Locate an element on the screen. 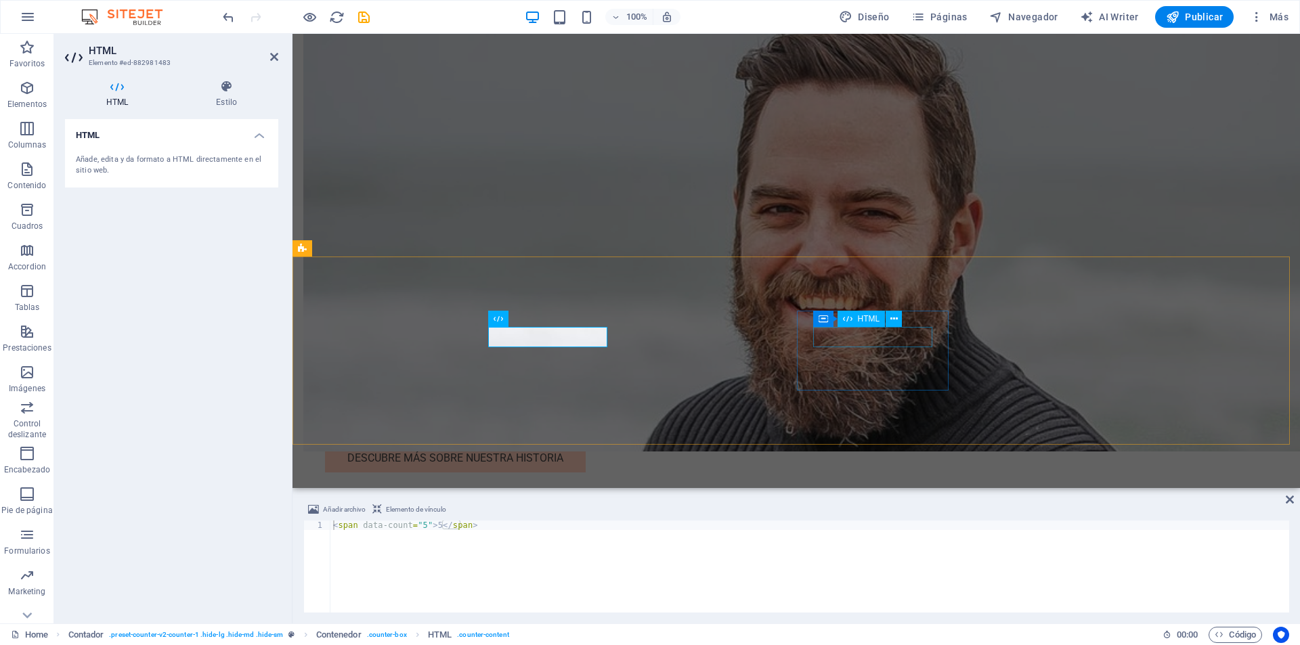  span: Añadir archivo is located at coordinates (344, 510).